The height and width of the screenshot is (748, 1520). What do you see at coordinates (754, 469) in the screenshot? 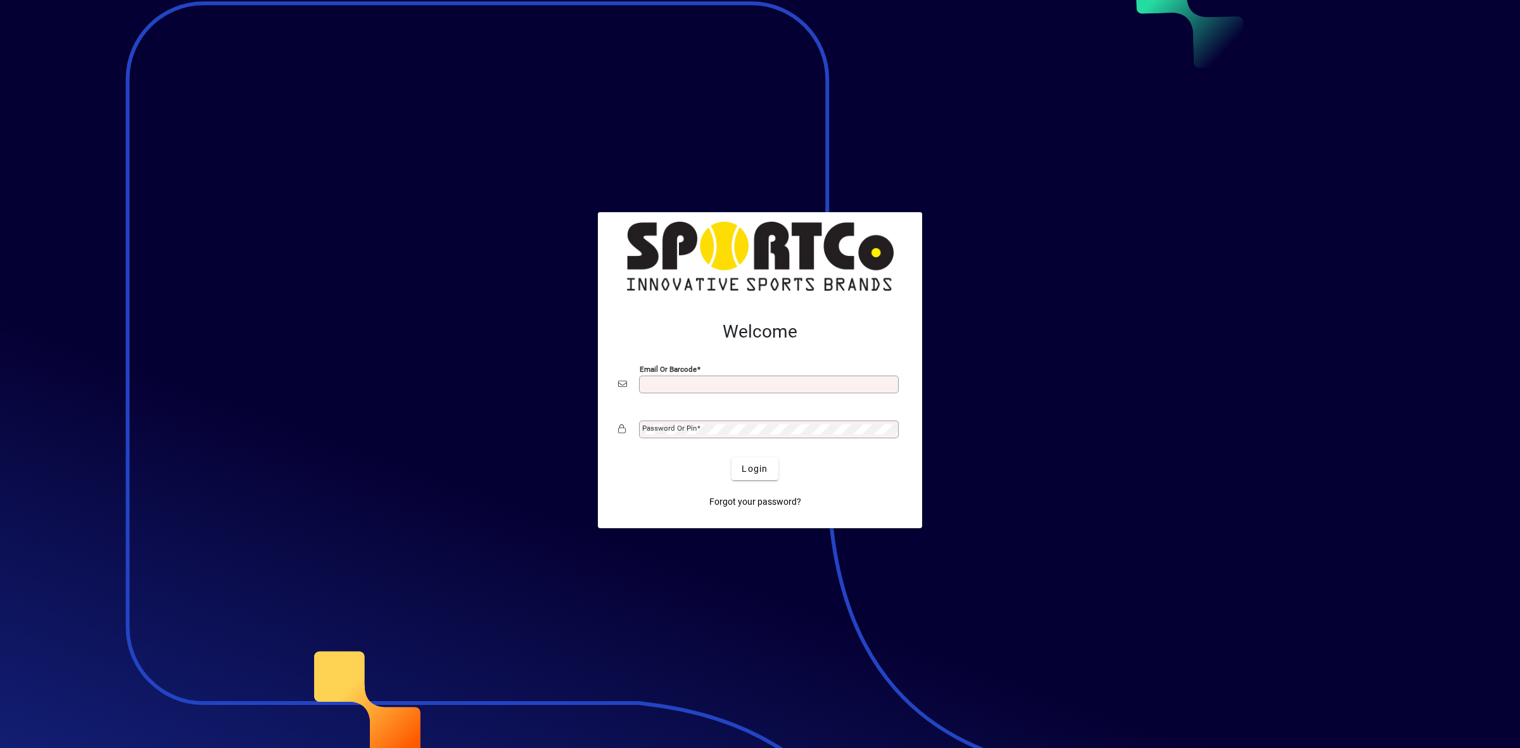
I see `span: Login` at bounding box center [754, 469].